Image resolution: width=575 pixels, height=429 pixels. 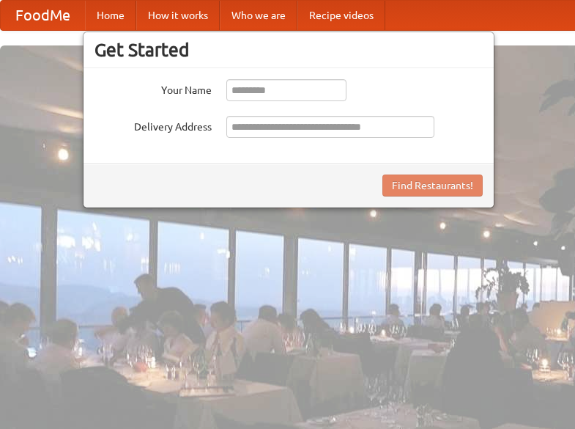 What do you see at coordinates (153, 125) in the screenshot?
I see `label: Delivery Address` at bounding box center [153, 125].